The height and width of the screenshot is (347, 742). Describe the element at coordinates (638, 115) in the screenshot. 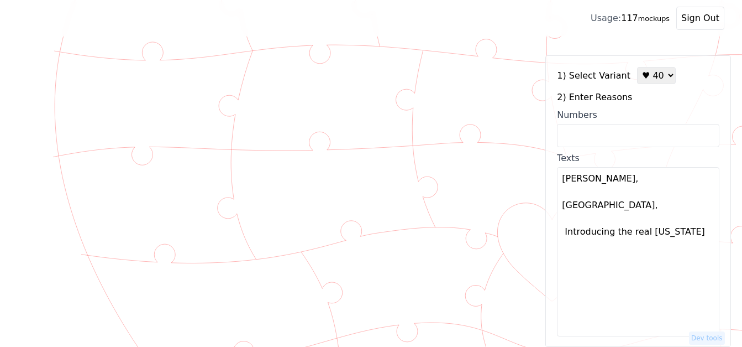

I see `div: Numbers` at that location.